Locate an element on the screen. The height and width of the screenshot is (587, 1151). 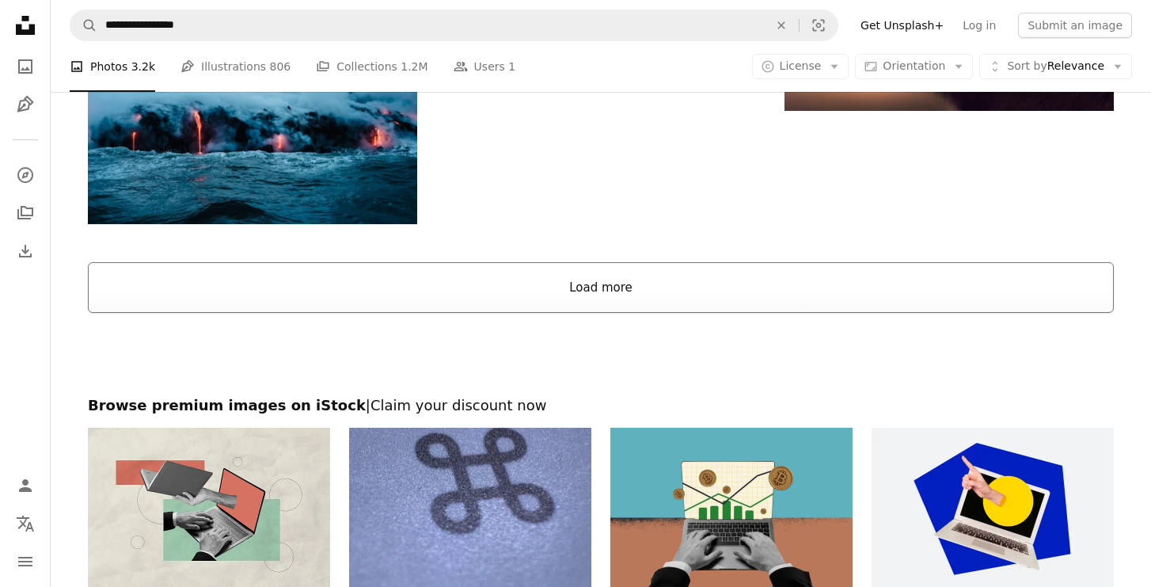
a: Download History is located at coordinates (25, 251).